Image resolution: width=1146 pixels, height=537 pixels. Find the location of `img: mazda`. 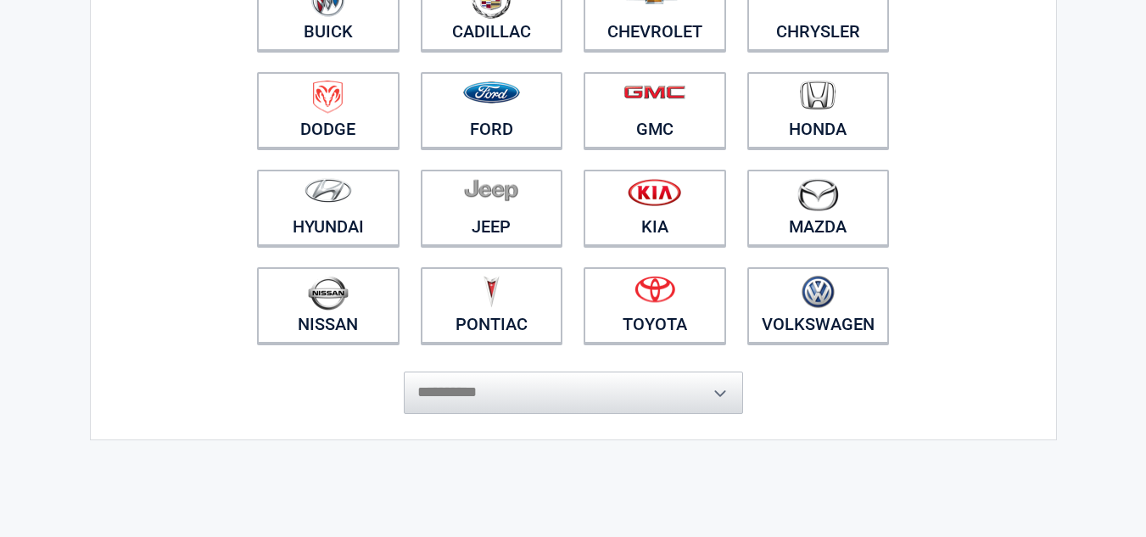

img: mazda is located at coordinates (818, 194).